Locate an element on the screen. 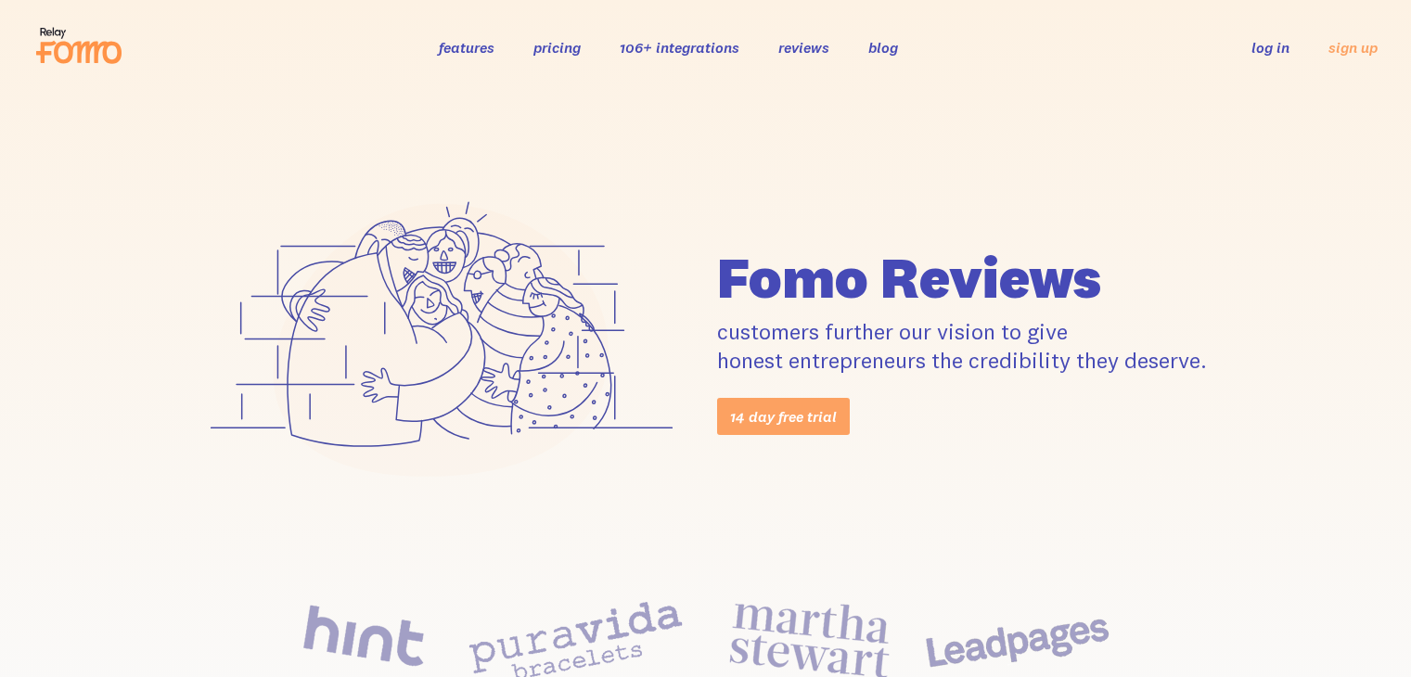 This screenshot has height=677, width=1411. a: 14 day free trial is located at coordinates (783, 417).